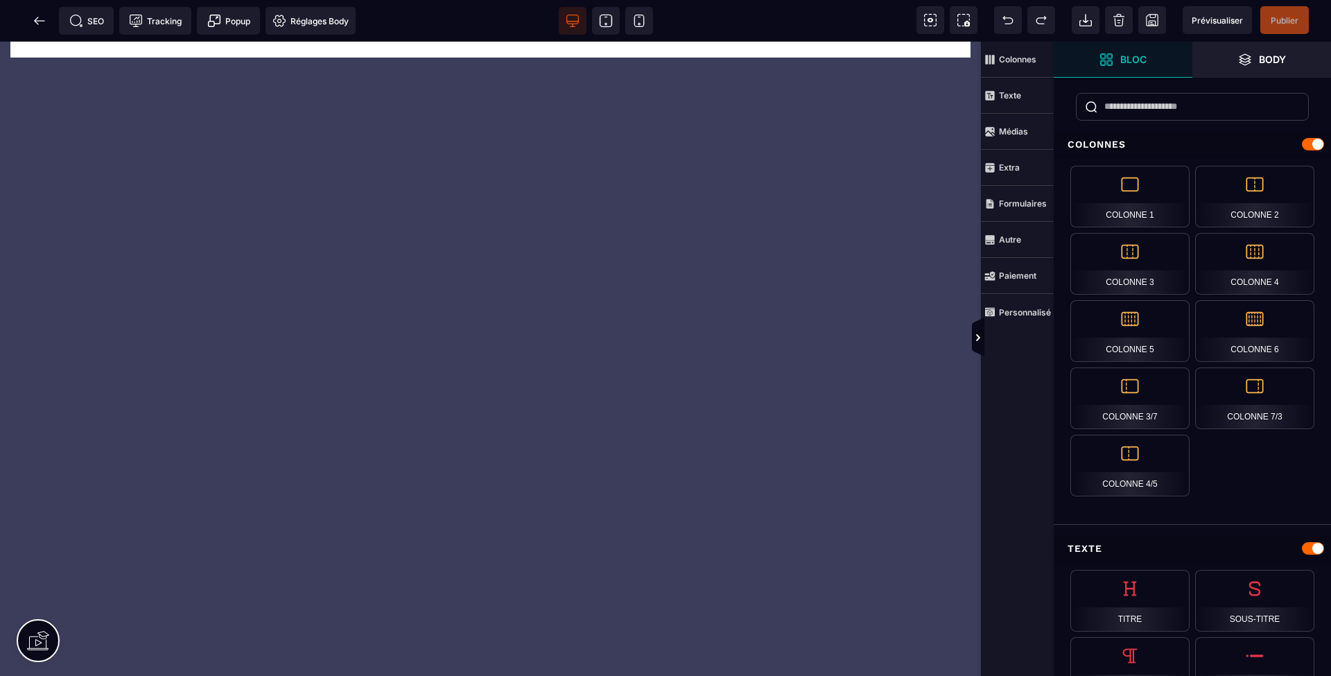  What do you see at coordinates (1152, 20) in the screenshot?
I see `span: Enregistrer` at bounding box center [1152, 20].